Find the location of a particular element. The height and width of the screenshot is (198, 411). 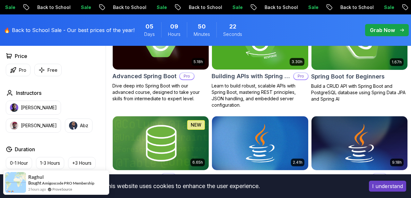

h2: Advanced Spring Boot is located at coordinates (144, 76).